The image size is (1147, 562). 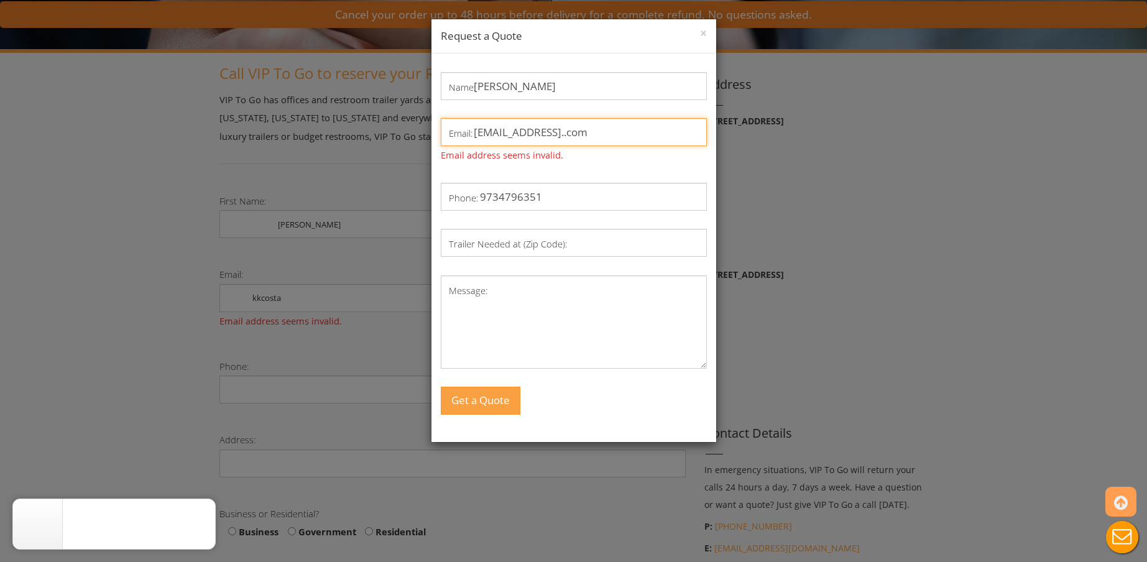 I want to click on label: Name:, so click(x=463, y=87).